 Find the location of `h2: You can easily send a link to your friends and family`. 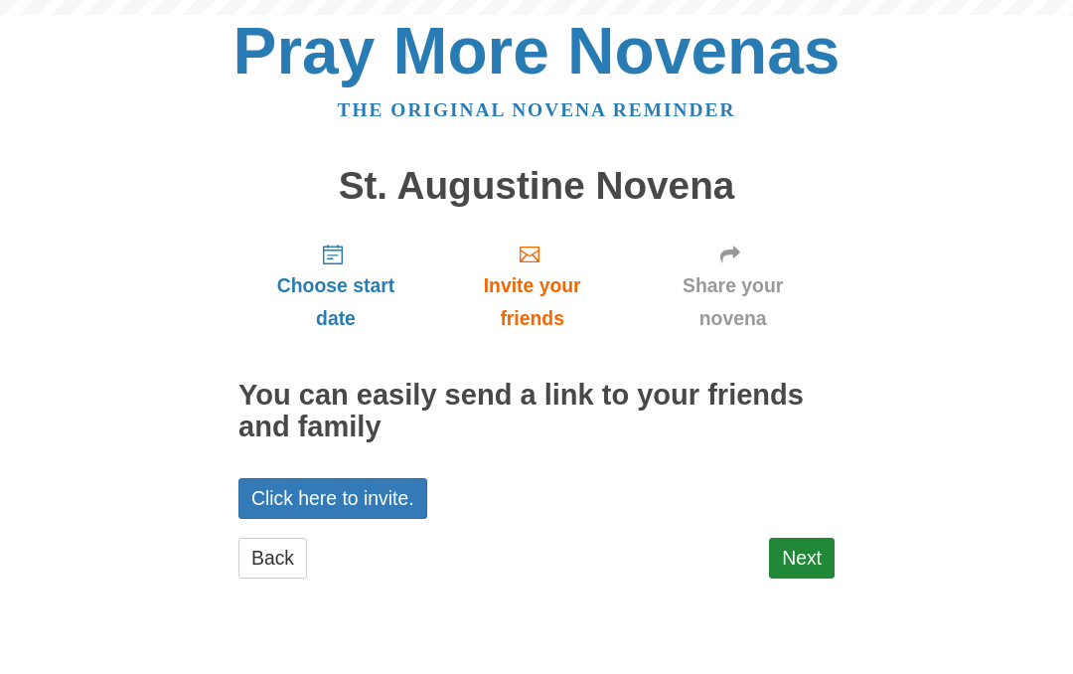

h2: You can easily send a link to your friends and family is located at coordinates (536, 411).